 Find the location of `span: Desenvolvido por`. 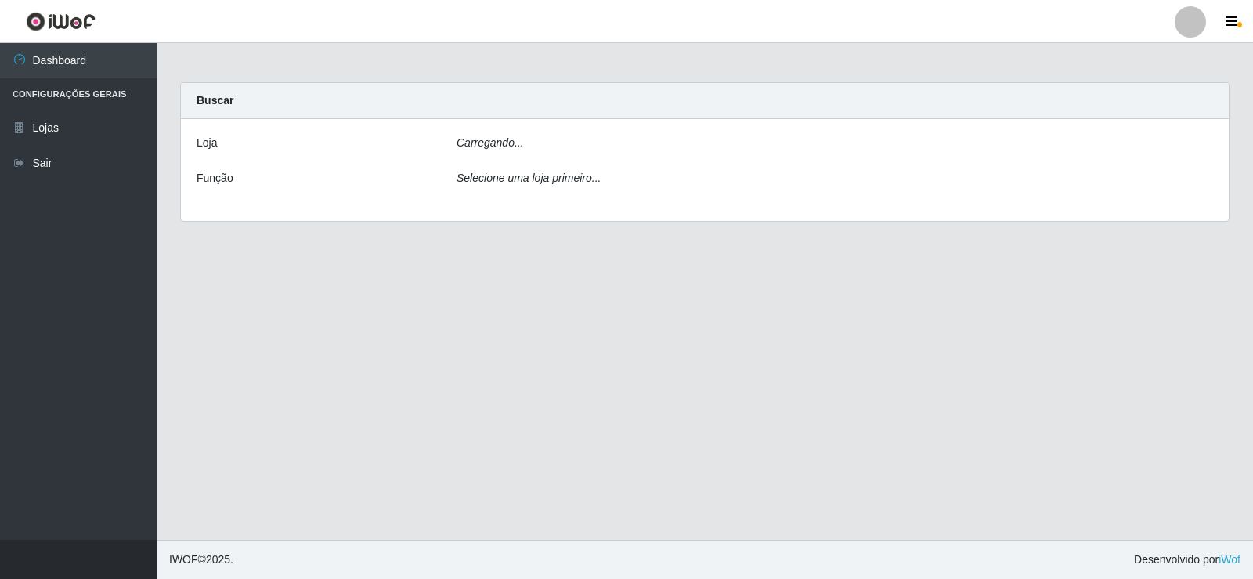

span: Desenvolvido por is located at coordinates (1187, 559).